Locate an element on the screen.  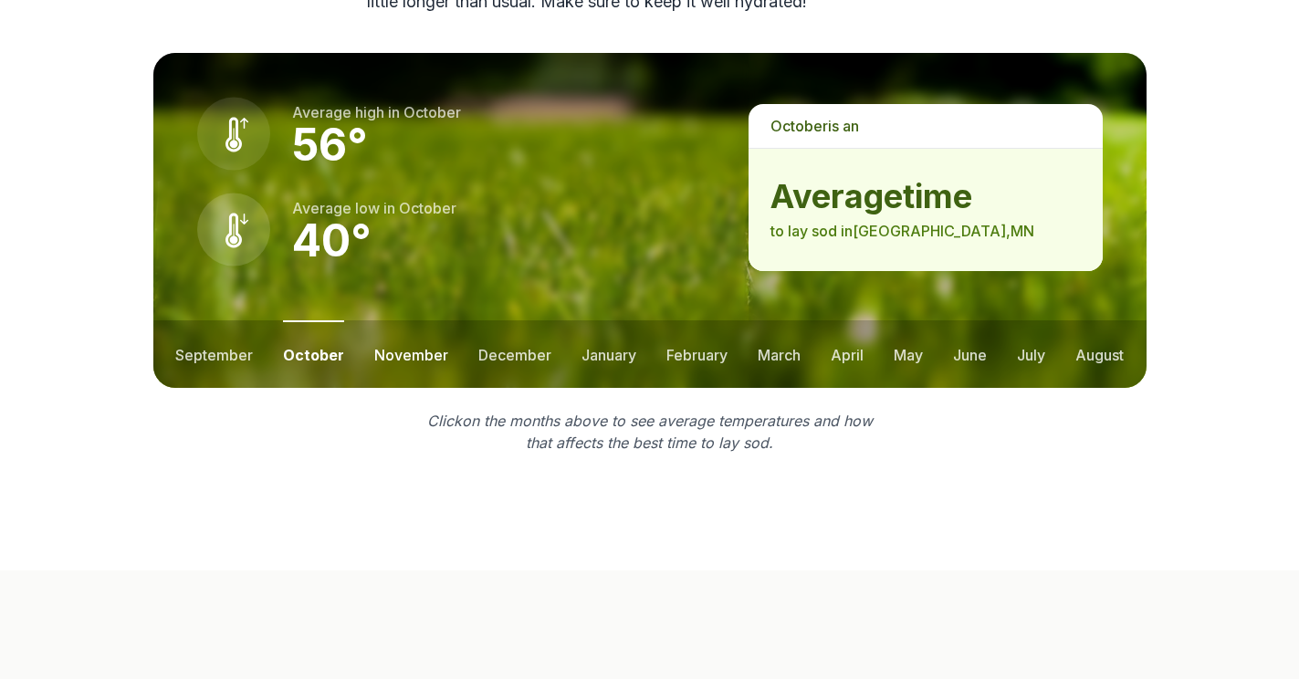
button: april is located at coordinates (847, 354).